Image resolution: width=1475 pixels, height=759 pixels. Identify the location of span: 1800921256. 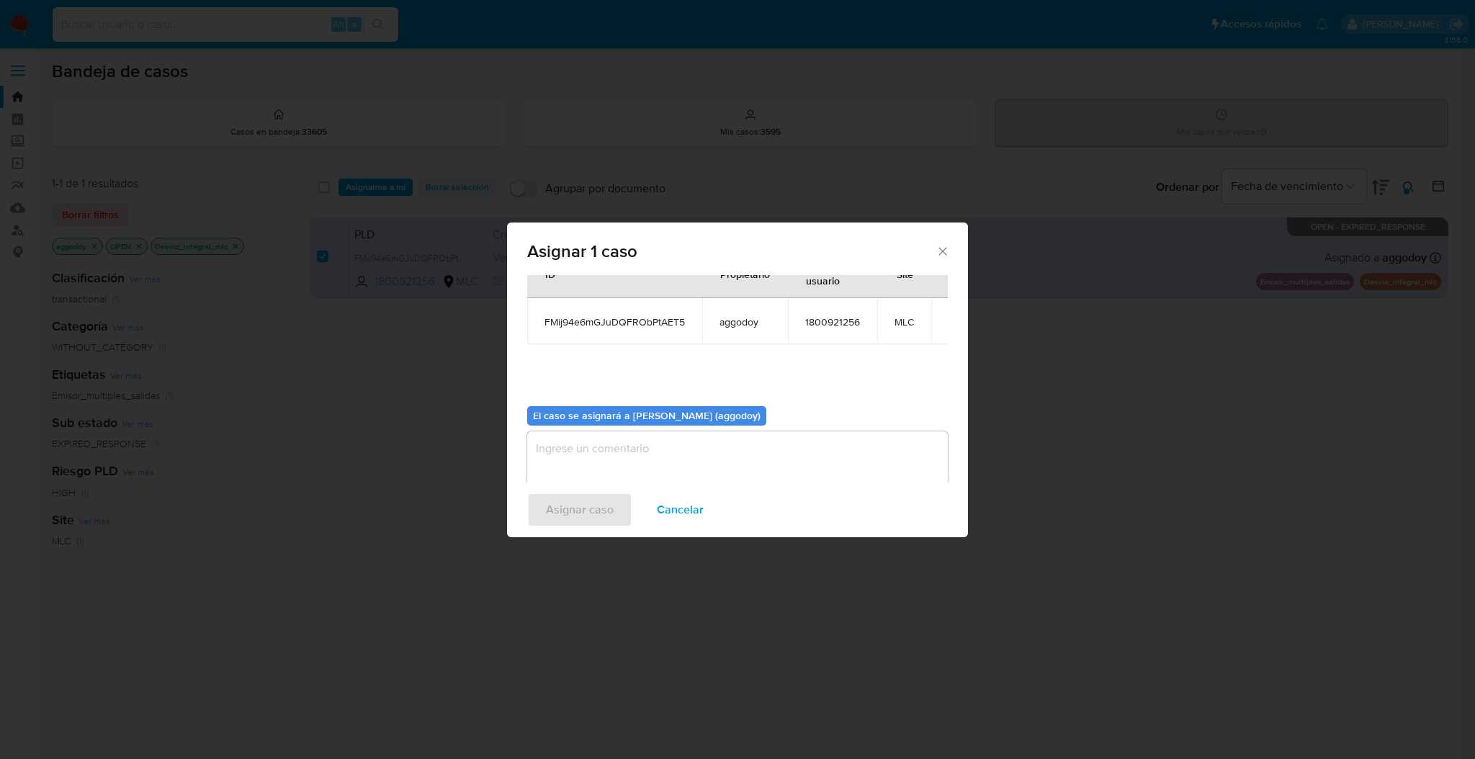
(833, 322).